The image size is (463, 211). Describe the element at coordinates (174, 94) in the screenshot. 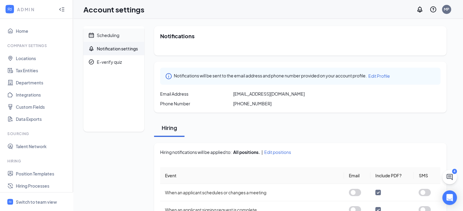

I see `span: Email Address` at that location.